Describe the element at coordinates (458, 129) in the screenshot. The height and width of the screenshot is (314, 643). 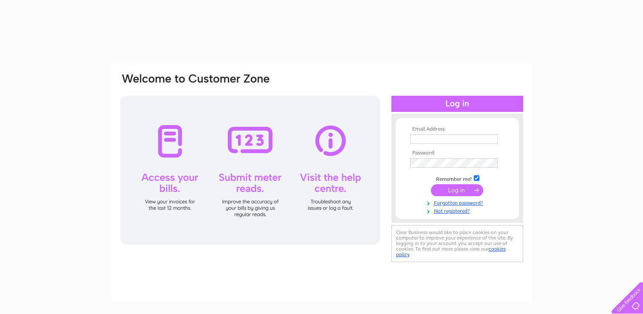
I see `th: Email Address:` at that location.